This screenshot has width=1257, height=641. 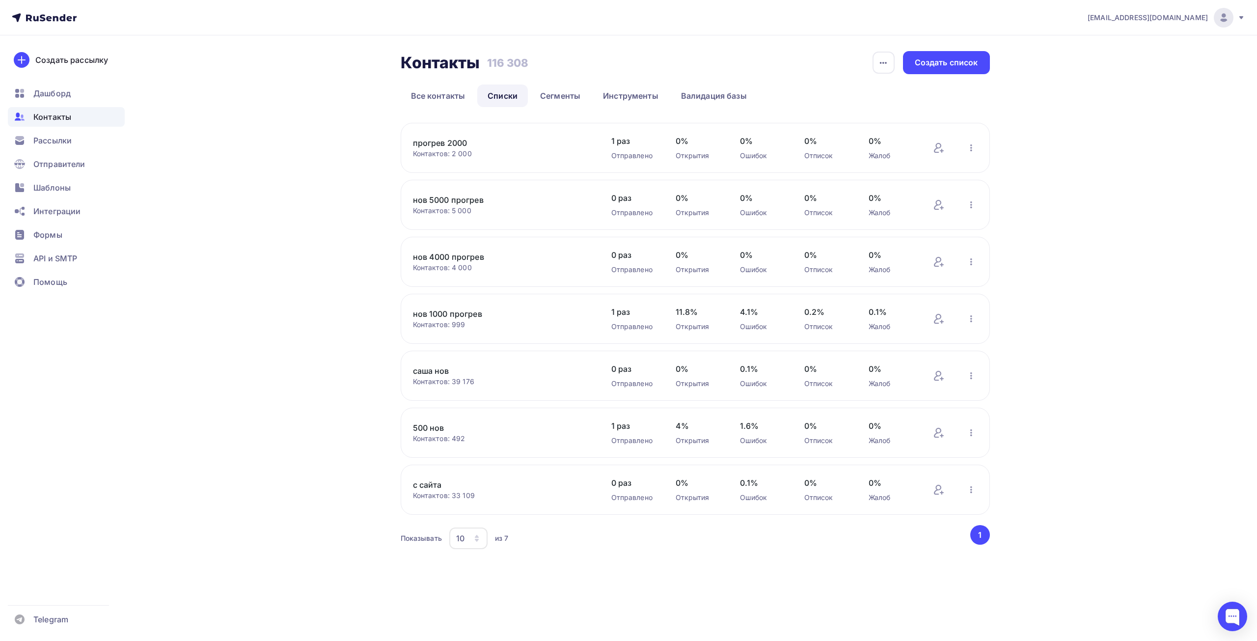 What do you see at coordinates (52, 117) in the screenshot?
I see `span: Контакты` at bounding box center [52, 117].